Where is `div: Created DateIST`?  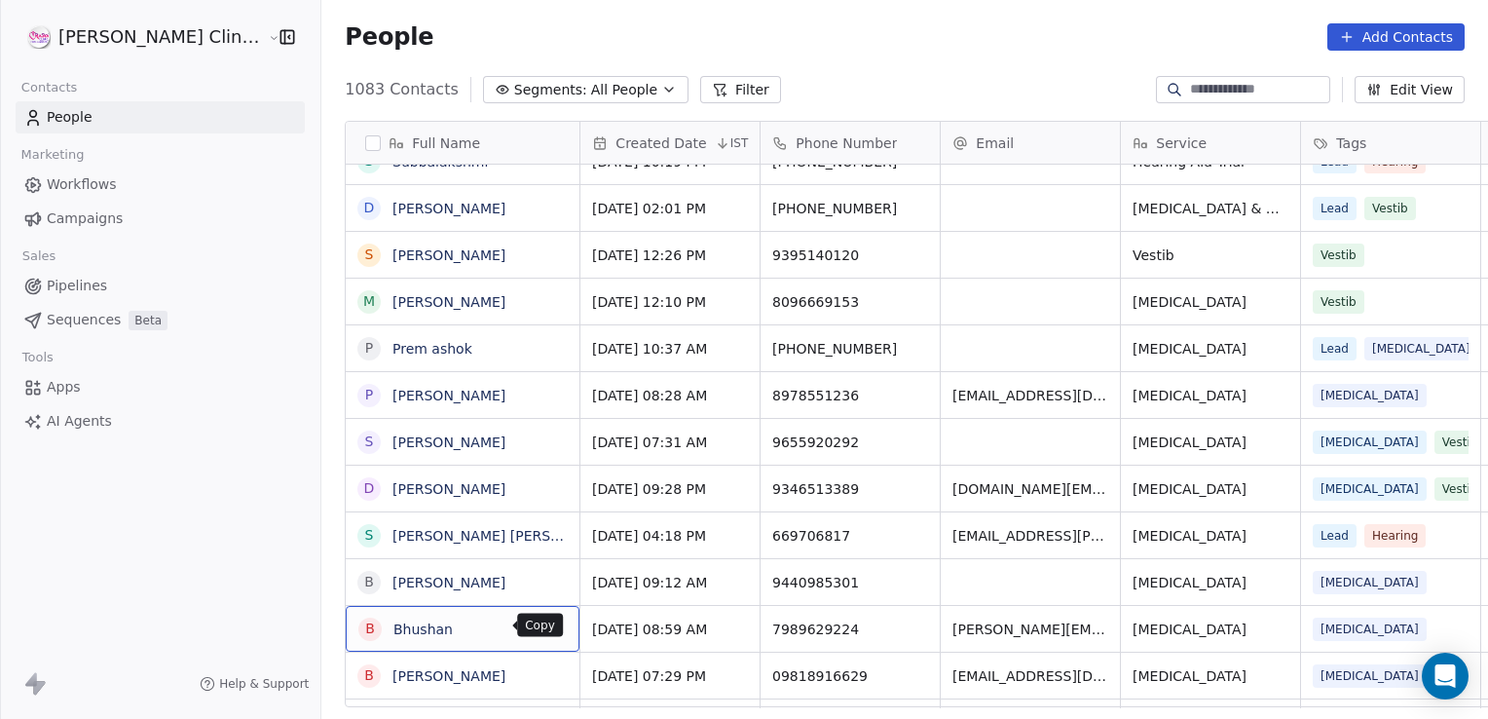 div: Created DateIST is located at coordinates (670, 142).